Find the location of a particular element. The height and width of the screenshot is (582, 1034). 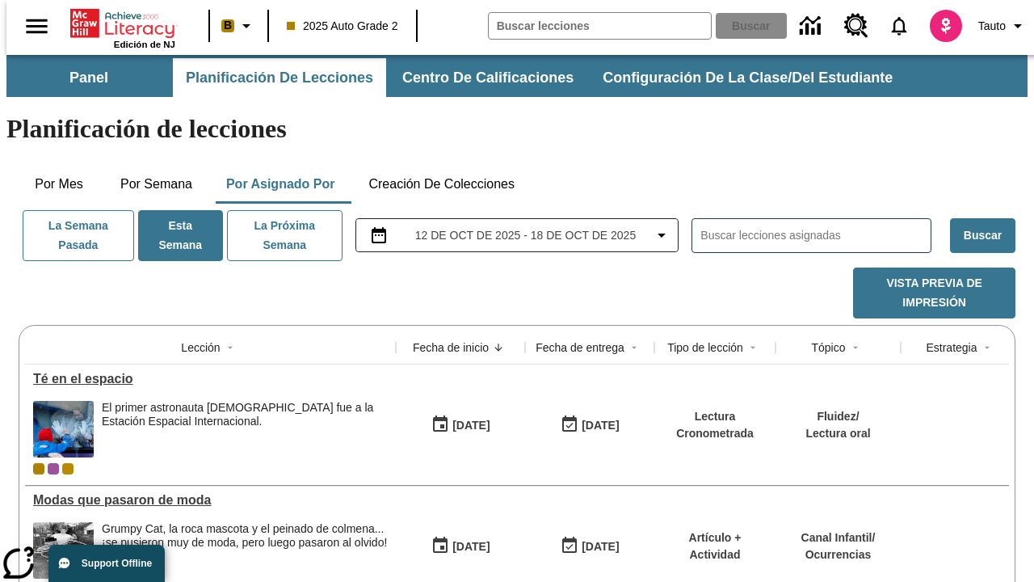

svg: Collapse Date Range Filter is located at coordinates (661, 235).